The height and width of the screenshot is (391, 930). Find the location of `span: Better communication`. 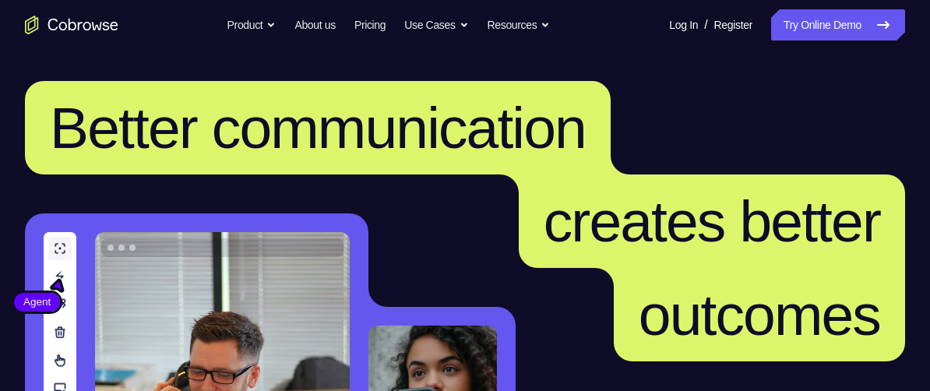

span: Better communication is located at coordinates (318, 128).